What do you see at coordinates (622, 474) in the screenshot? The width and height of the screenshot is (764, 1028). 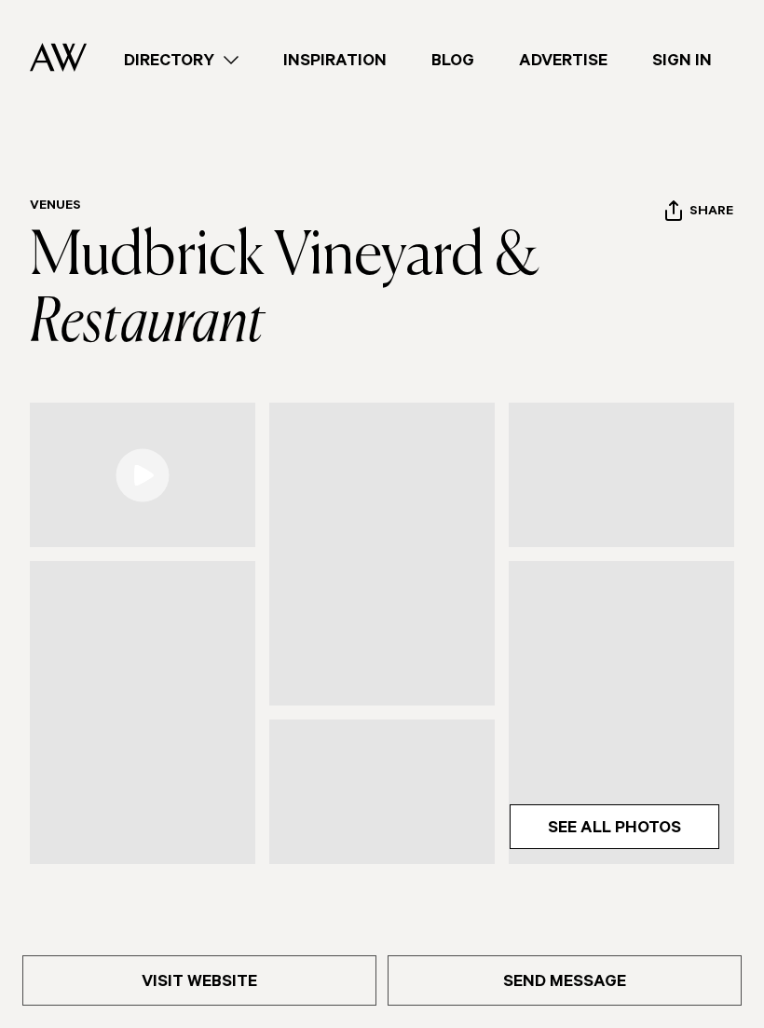 I see `a: waiheke wedding ceremony` at bounding box center [622, 474].